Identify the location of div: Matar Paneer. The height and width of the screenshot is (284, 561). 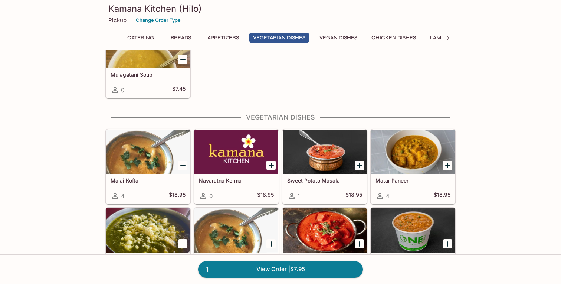
(413, 152).